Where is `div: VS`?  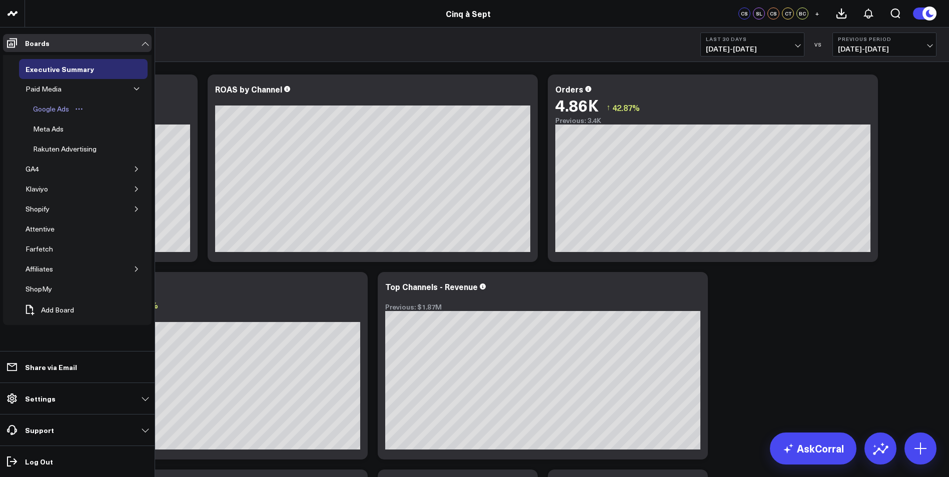
div: VS is located at coordinates (819, 45).